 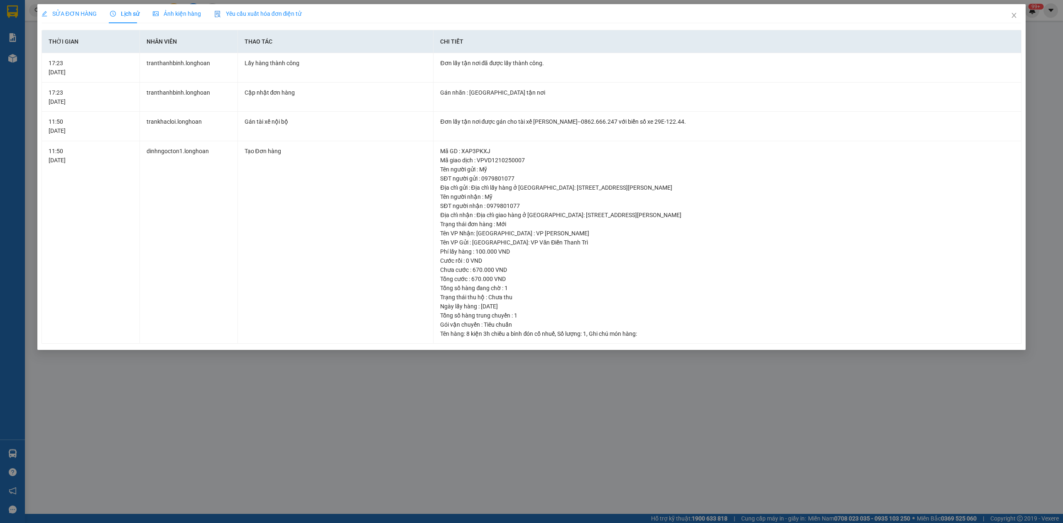 What do you see at coordinates (44, 14) in the screenshot?
I see `span: edit` at bounding box center [44, 14].